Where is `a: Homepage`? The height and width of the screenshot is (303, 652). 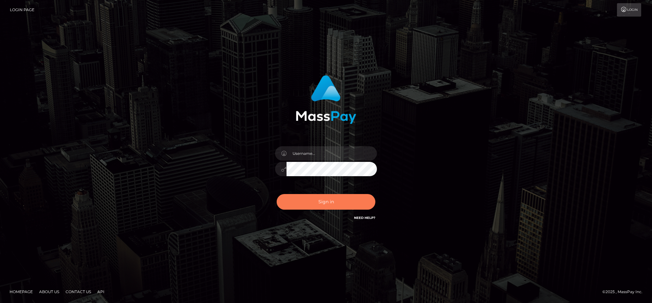
a: Homepage is located at coordinates (21, 291).